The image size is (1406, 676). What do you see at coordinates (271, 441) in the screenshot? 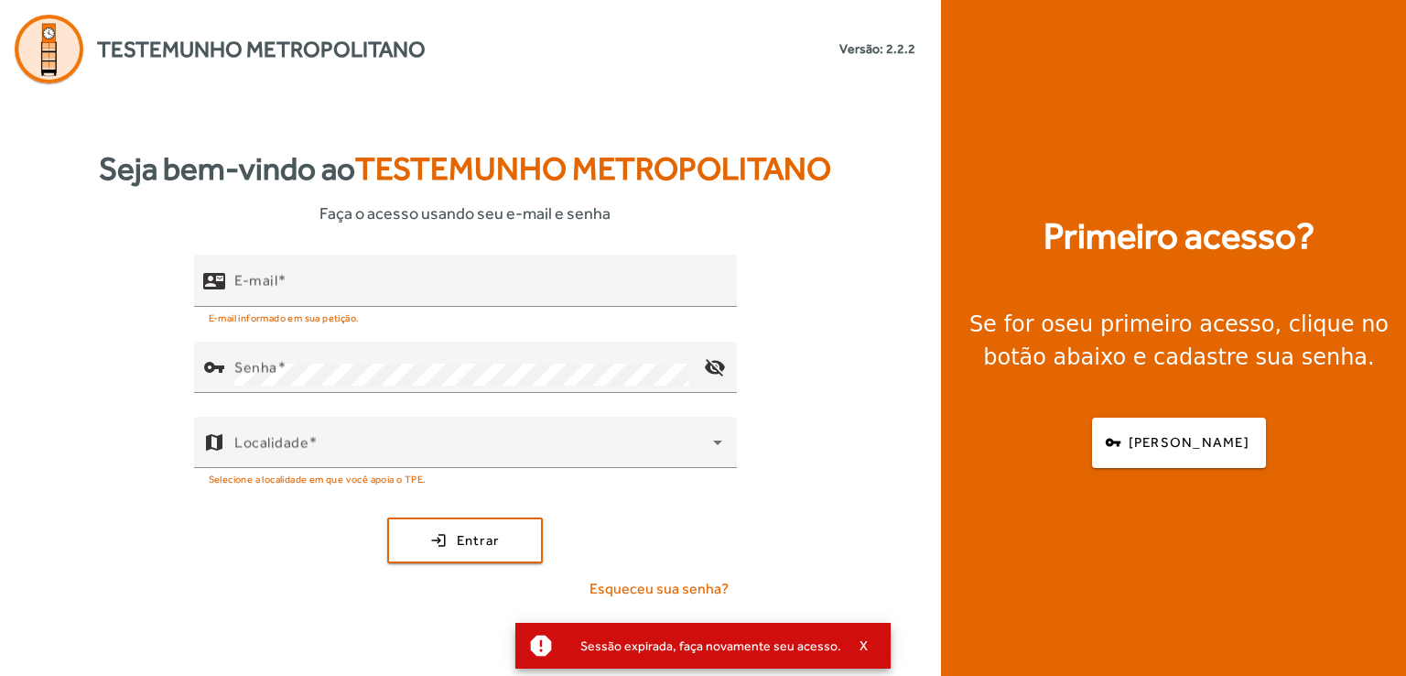
I see `mat-label: Localidade` at bounding box center [271, 441].